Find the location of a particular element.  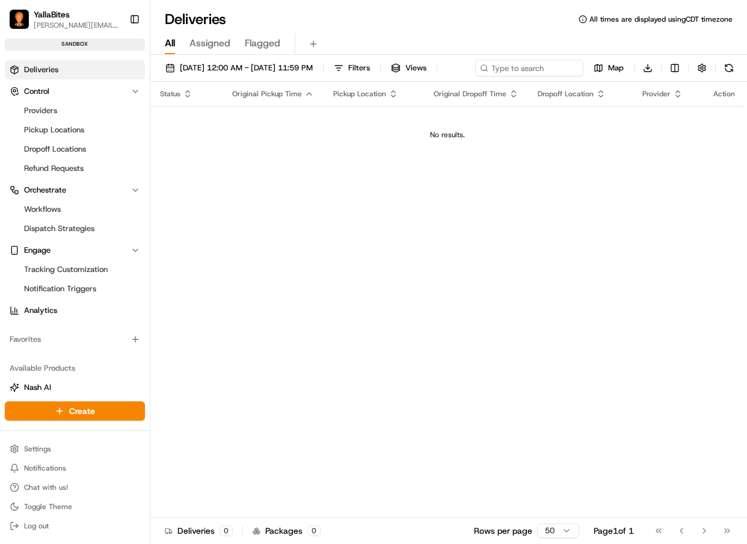

span: Providers is located at coordinates (40, 111).